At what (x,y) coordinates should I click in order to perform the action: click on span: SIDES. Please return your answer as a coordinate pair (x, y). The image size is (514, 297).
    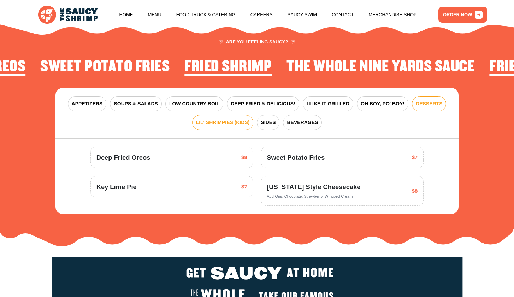
    Looking at the image, I should click on (268, 122).